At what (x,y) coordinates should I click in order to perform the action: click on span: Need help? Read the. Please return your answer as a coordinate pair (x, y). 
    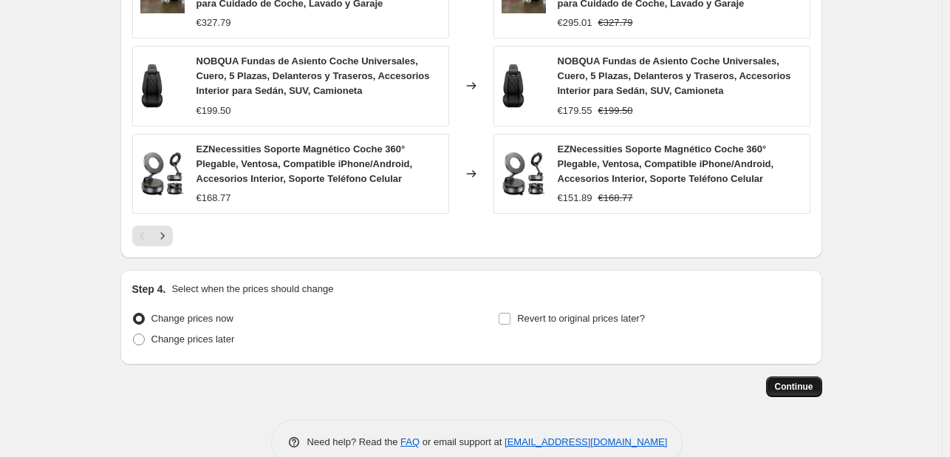
    Looking at the image, I should click on (354, 441).